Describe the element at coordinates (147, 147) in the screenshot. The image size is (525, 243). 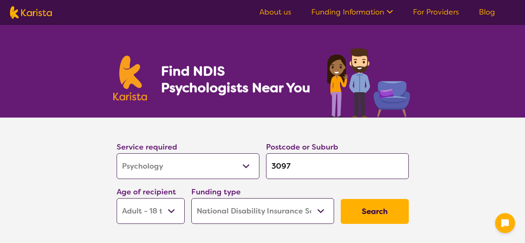
I see `label: Service required` at that location.